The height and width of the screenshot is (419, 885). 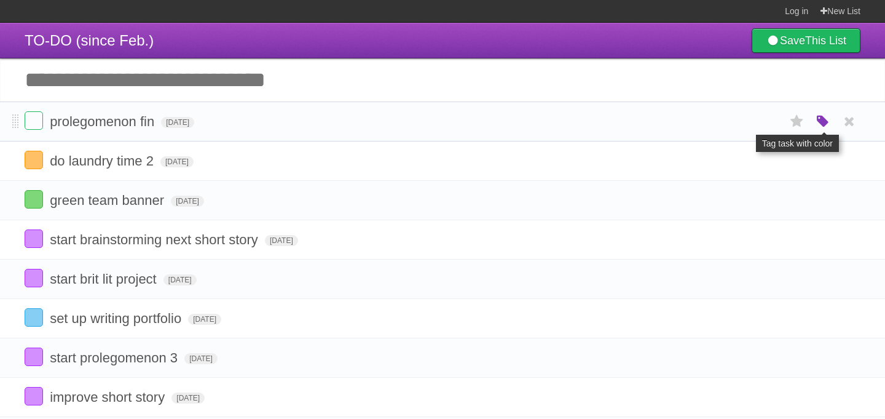 What do you see at coordinates (156, 239) in the screenshot?
I see `span: start brainstorming next short story` at bounding box center [156, 239].